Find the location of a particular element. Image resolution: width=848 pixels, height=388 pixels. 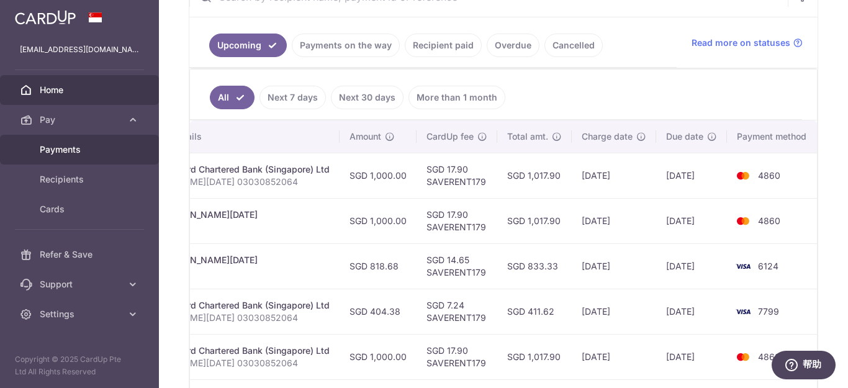

span: Read more on statuses is located at coordinates (741, 43).